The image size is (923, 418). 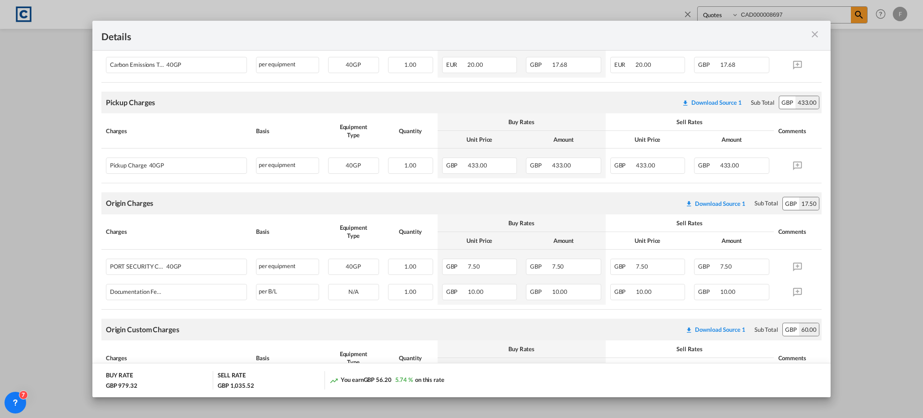 What do you see at coordinates (131, 102) in the screenshot?
I see `div: Pickup Charges` at bounding box center [131, 102].